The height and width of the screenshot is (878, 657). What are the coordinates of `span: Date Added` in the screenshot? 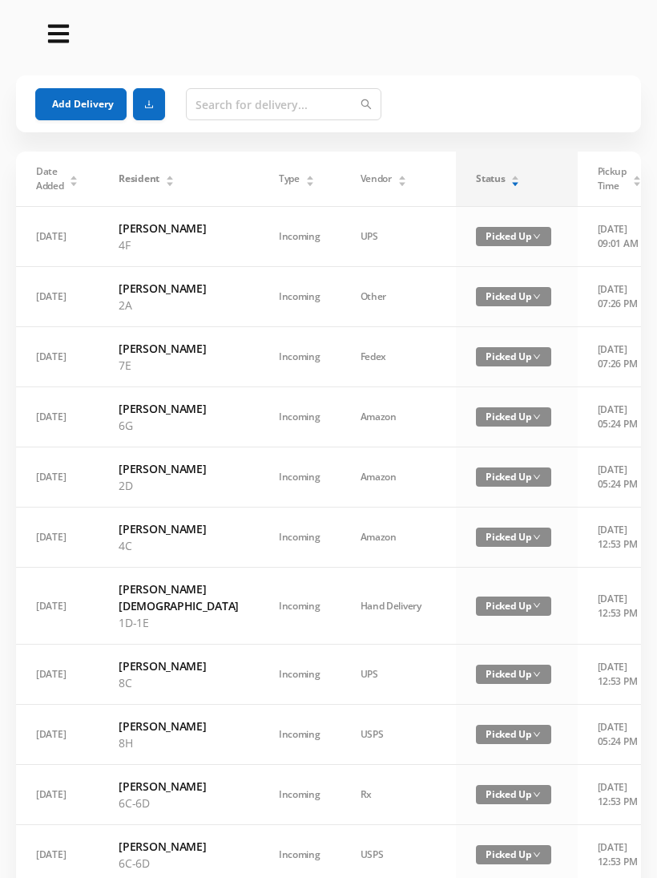 It's located at (50, 179).